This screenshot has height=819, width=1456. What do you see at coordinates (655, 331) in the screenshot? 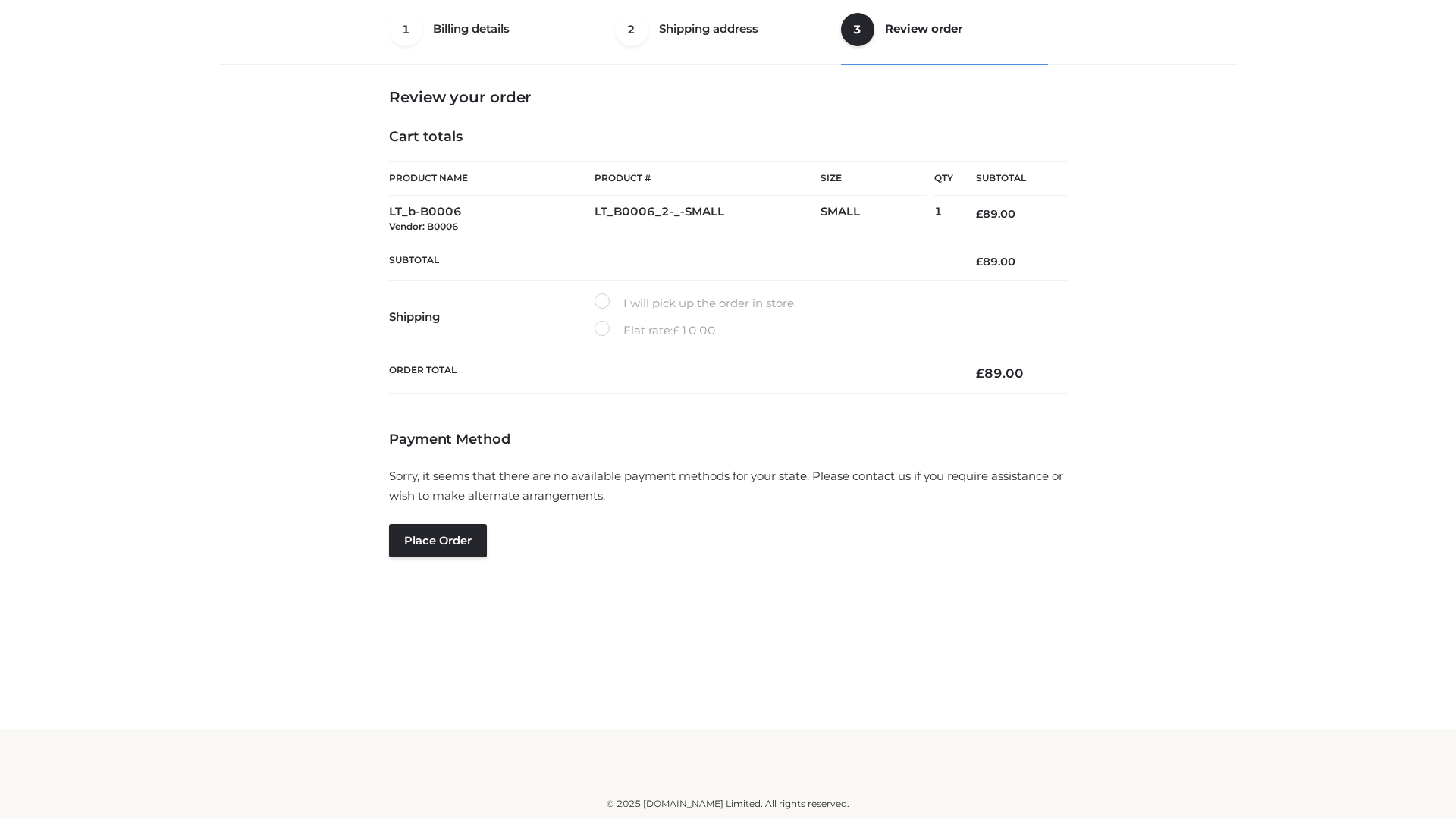
I see `label: Flat rate:` at bounding box center [655, 331].